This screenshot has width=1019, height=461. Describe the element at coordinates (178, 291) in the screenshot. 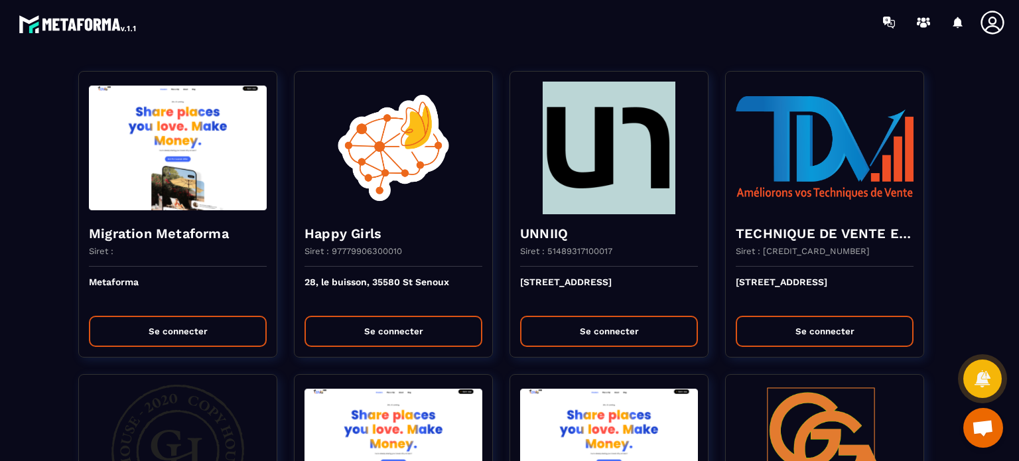

I see `p: Metaforma` at that location.